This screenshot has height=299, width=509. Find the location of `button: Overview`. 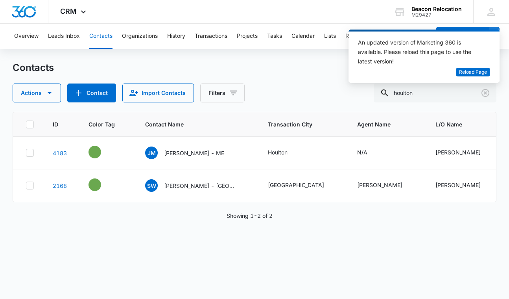

button: Overview is located at coordinates (26, 36).